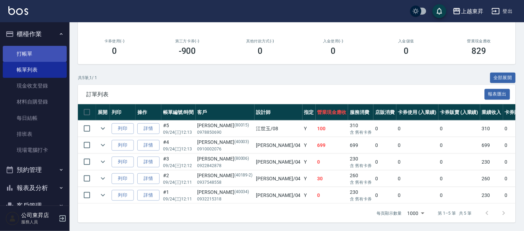 The width and height of the screenshot is (524, 231). What do you see at coordinates (87, 78) in the screenshot?
I see `p: 共 5 筆, 1 / 1` at bounding box center [87, 78].